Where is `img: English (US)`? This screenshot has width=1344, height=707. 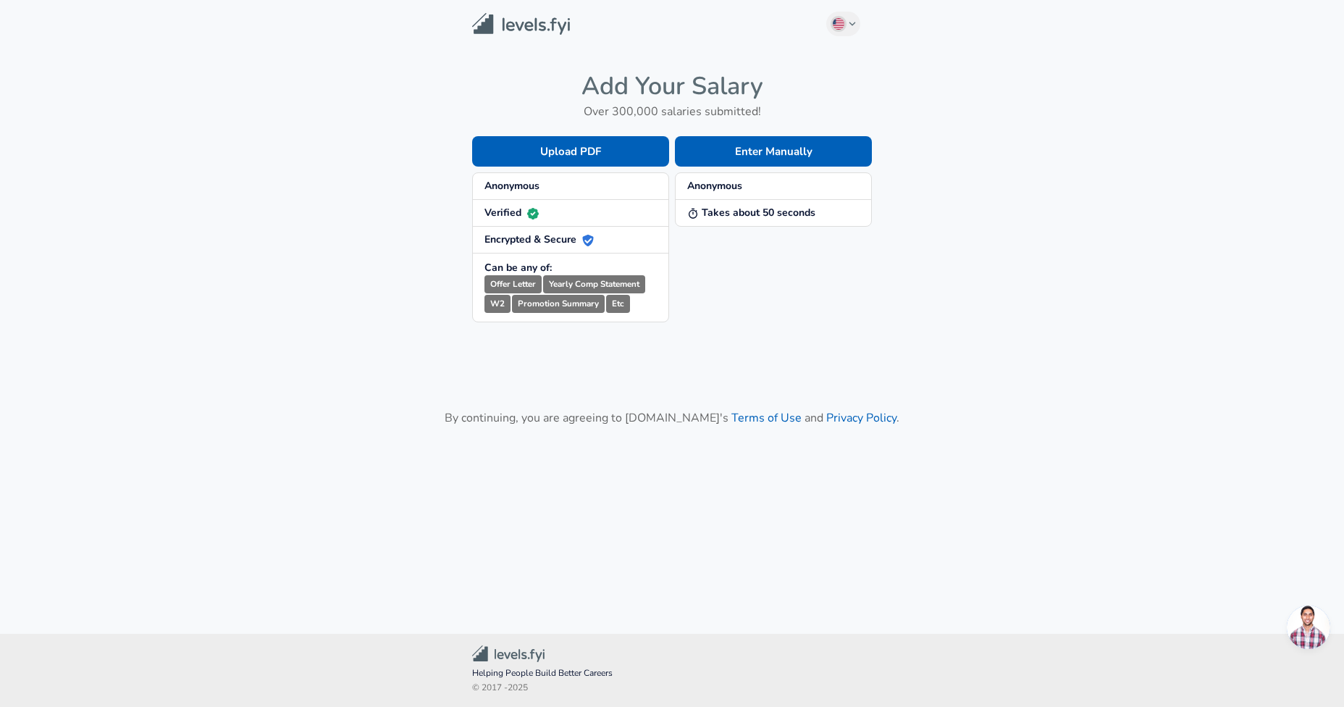 img: English (US) is located at coordinates (838, 24).